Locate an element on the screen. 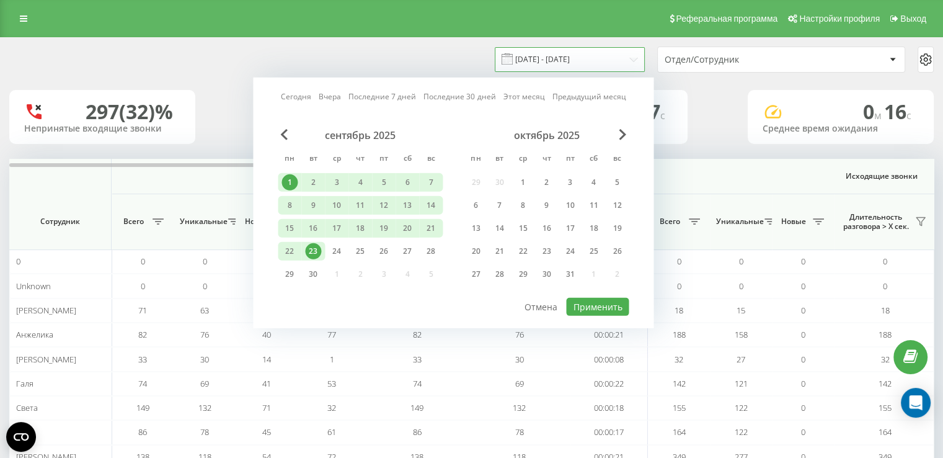  div: Open Intercom Messenger is located at coordinates (916, 403).